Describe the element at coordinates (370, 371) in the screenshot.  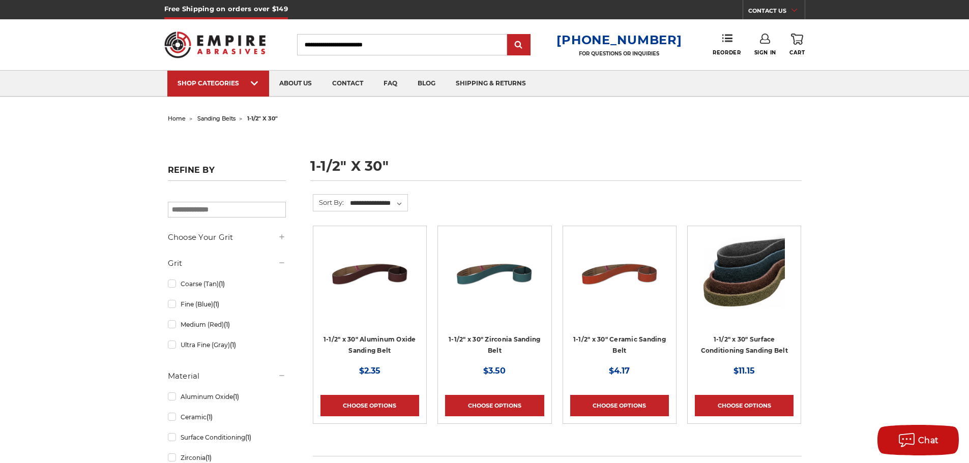
I see `span: $2.35` at that location.